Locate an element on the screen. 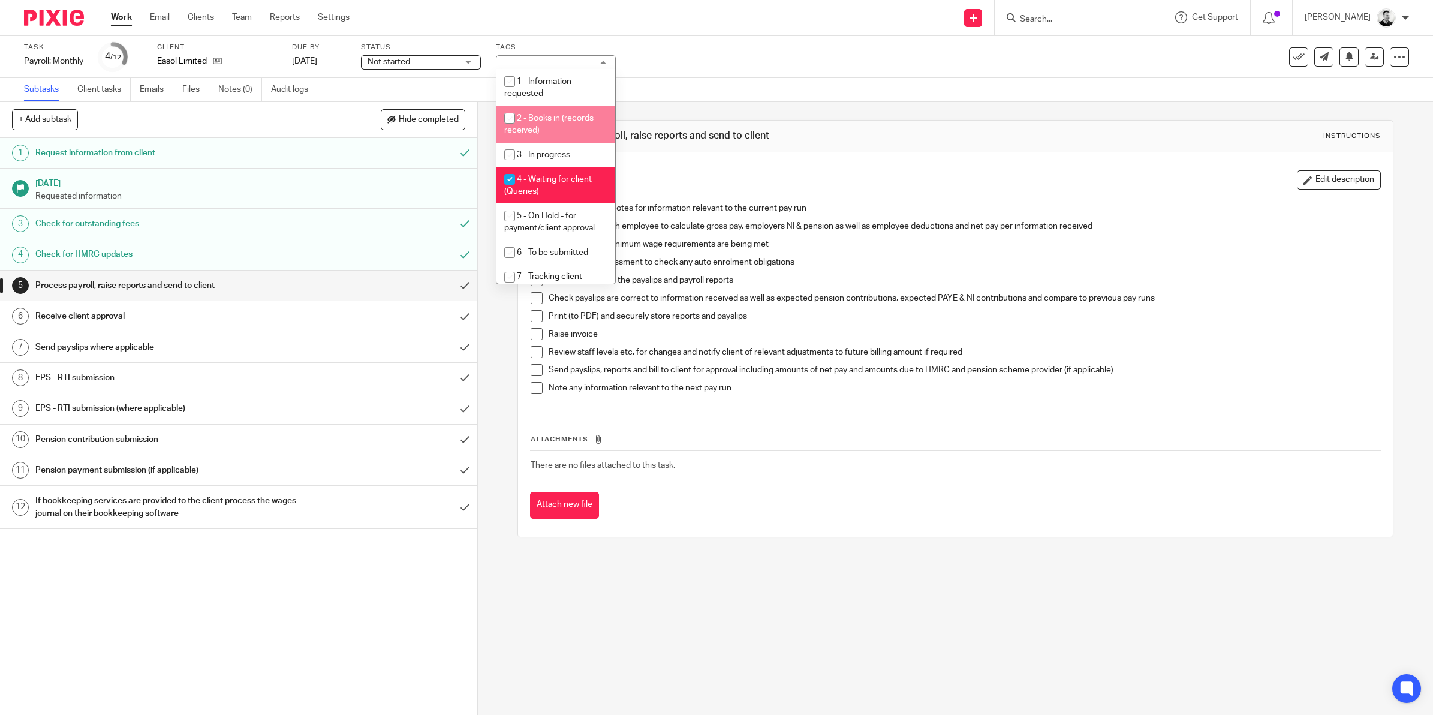 The width and height of the screenshot is (1433, 715). a: Team is located at coordinates (242, 17).